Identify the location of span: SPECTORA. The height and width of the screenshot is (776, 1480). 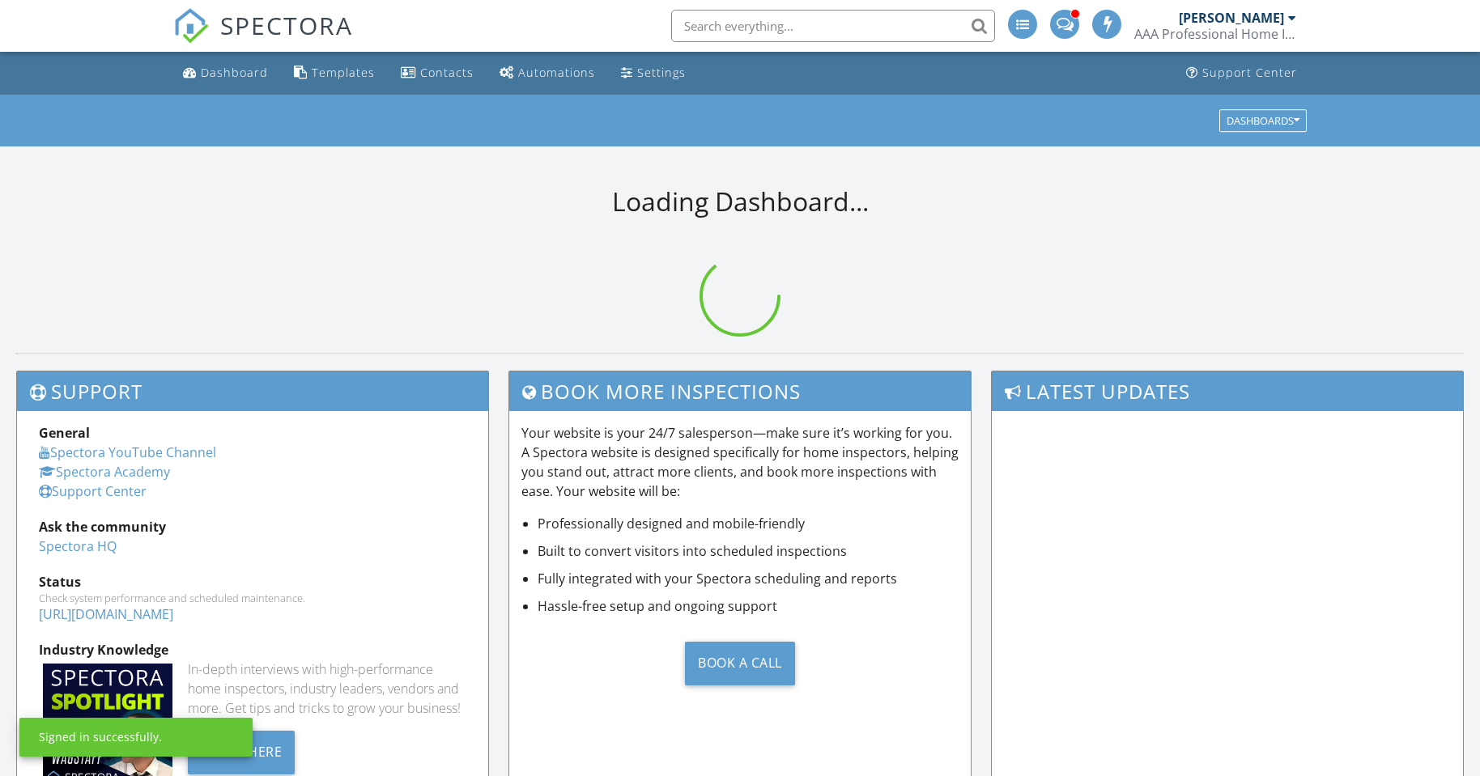
(287, 25).